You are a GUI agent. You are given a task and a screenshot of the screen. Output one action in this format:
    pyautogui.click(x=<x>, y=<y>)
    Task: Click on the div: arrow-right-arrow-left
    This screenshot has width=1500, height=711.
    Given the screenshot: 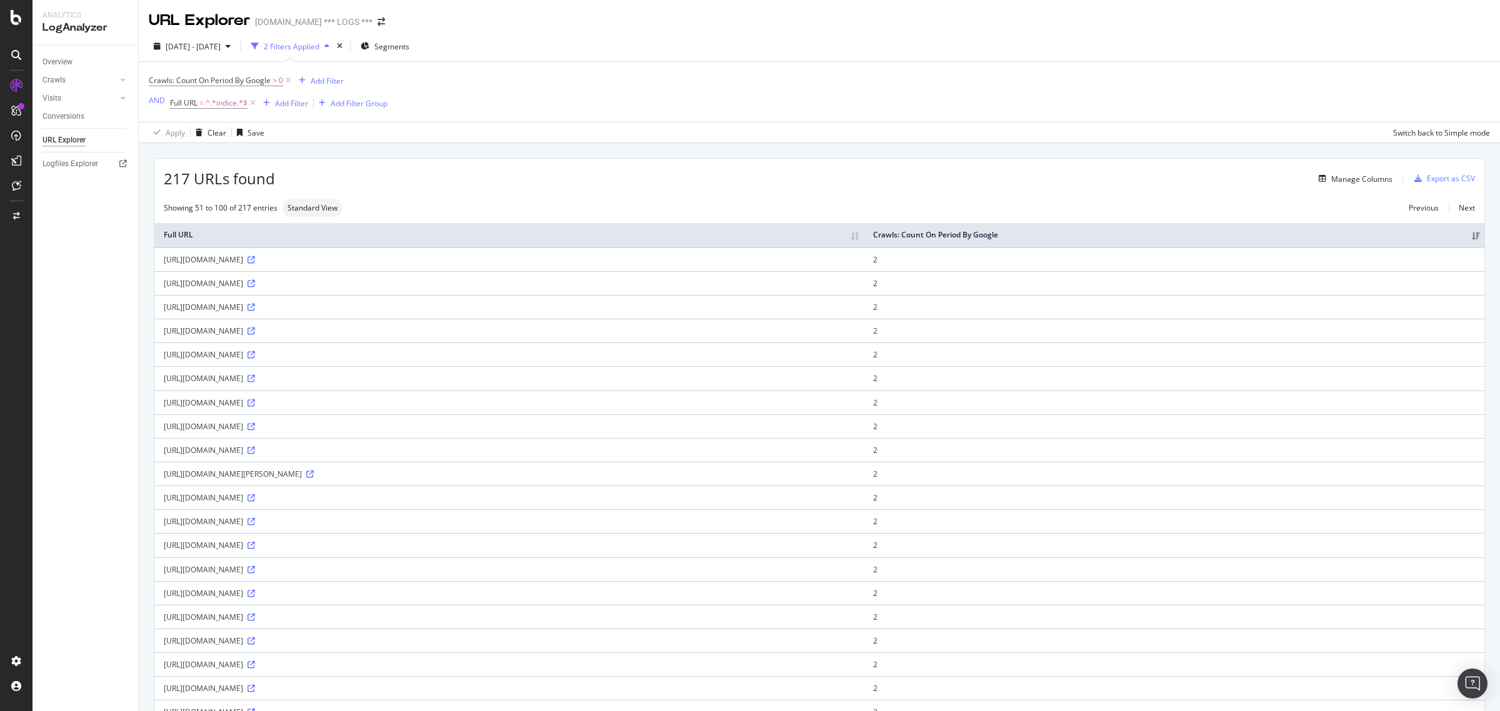 What is the action you would take?
    pyautogui.click(x=381, y=22)
    